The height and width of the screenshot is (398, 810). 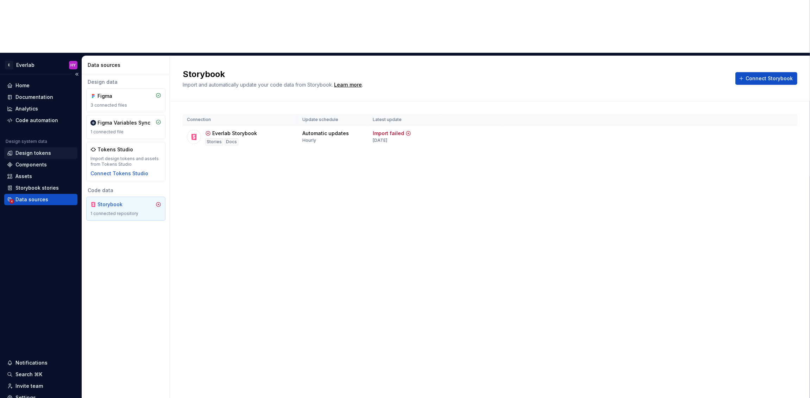 What do you see at coordinates (126, 100) in the screenshot?
I see `a: Figma3 connected files` at bounding box center [126, 100].